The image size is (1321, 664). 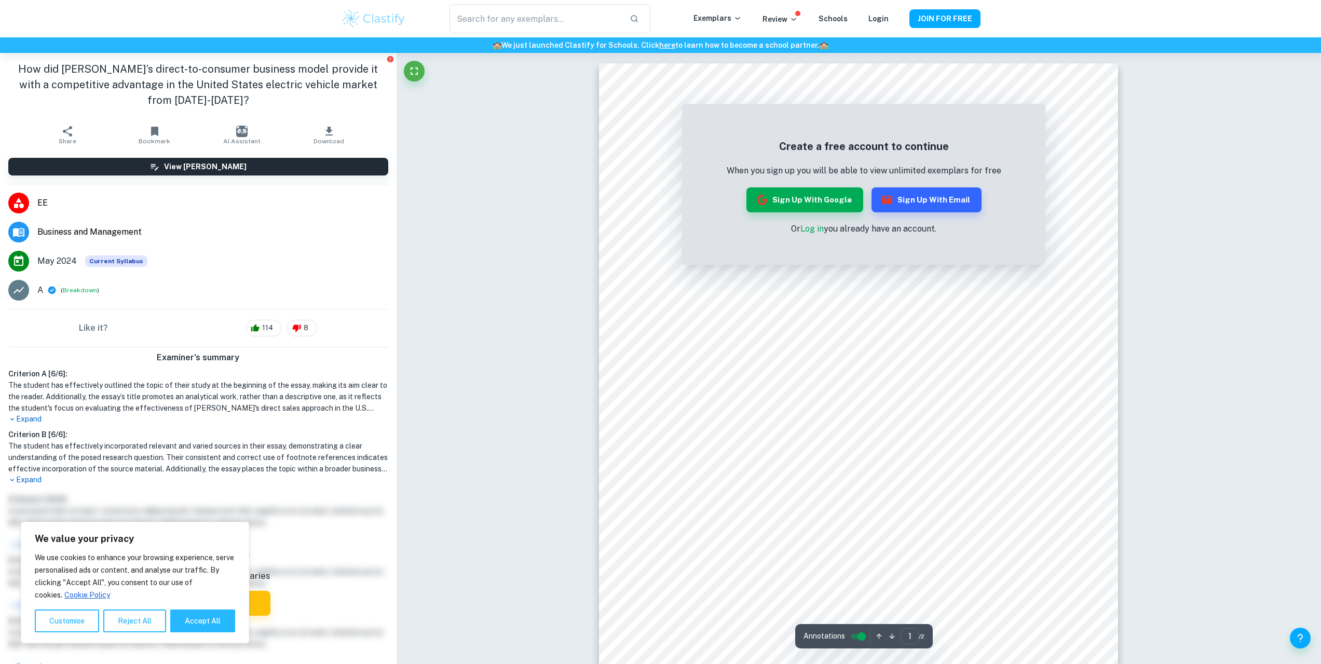 What do you see at coordinates (667, 45) in the screenshot?
I see `a: here` at bounding box center [667, 45].